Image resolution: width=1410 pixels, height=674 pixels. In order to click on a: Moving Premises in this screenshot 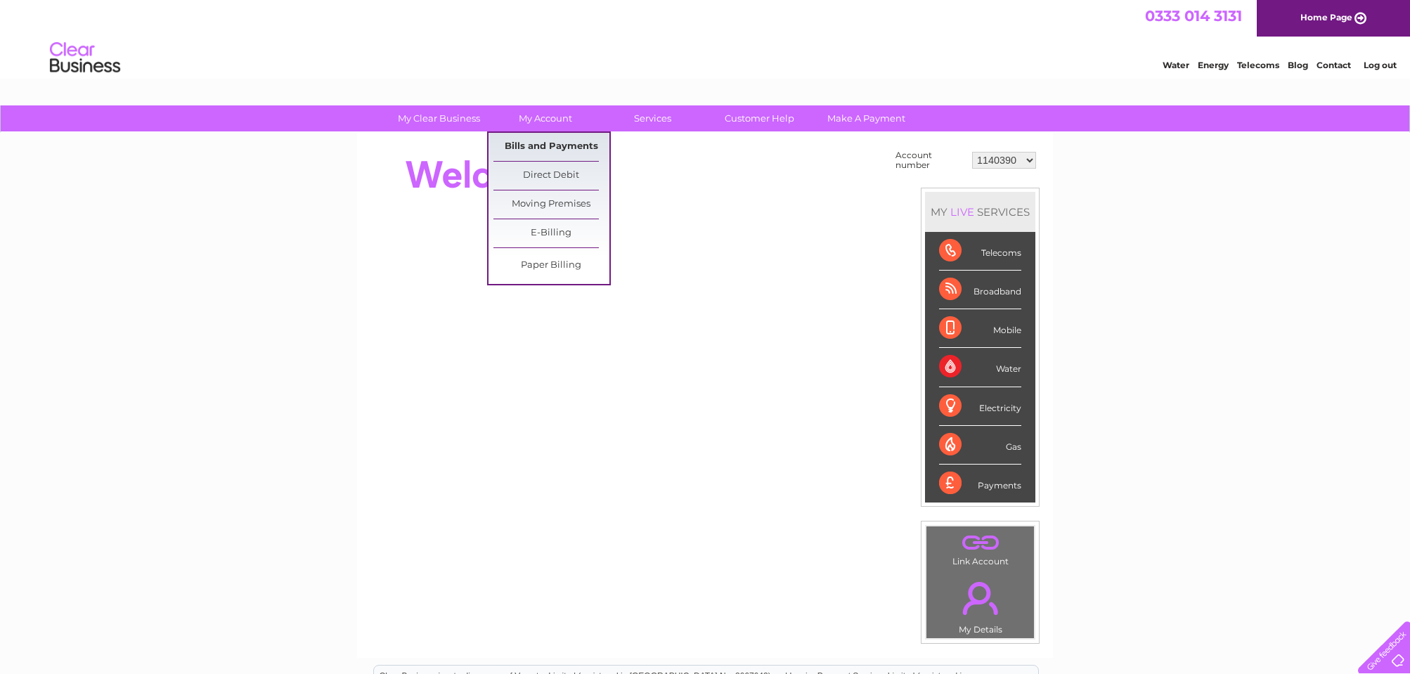, I will do `click(551, 204)`.